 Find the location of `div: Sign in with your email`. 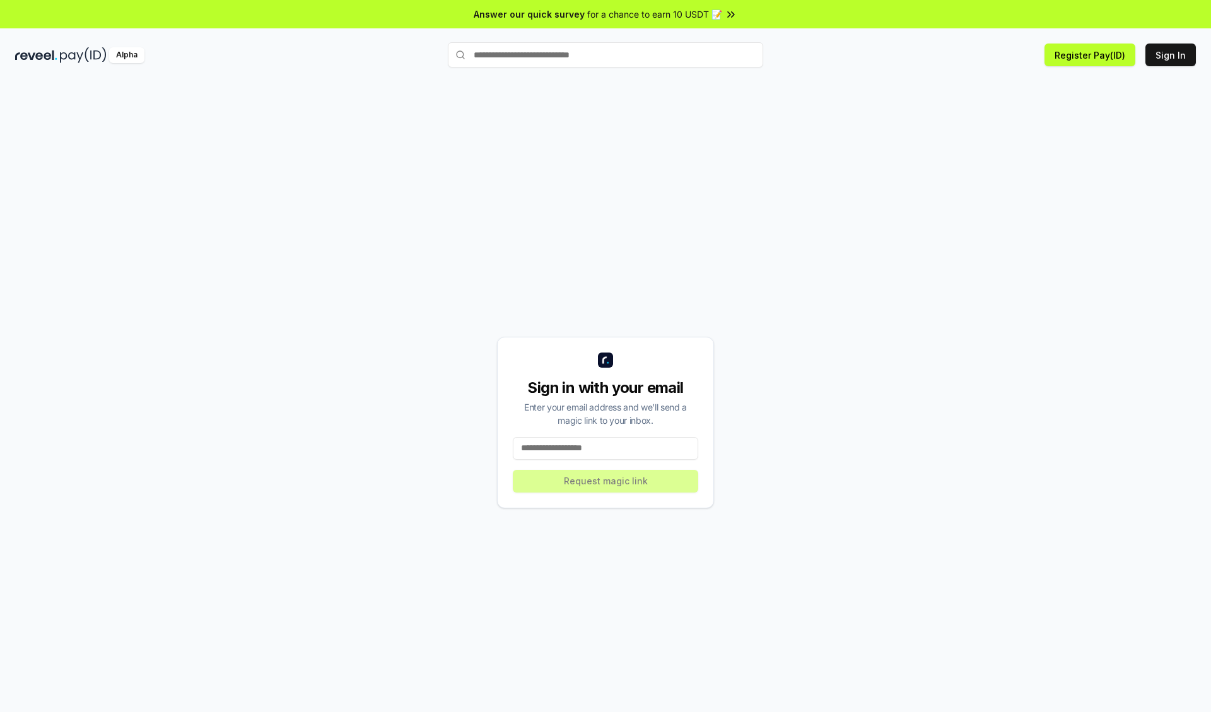

div: Sign in with your email is located at coordinates (605, 388).